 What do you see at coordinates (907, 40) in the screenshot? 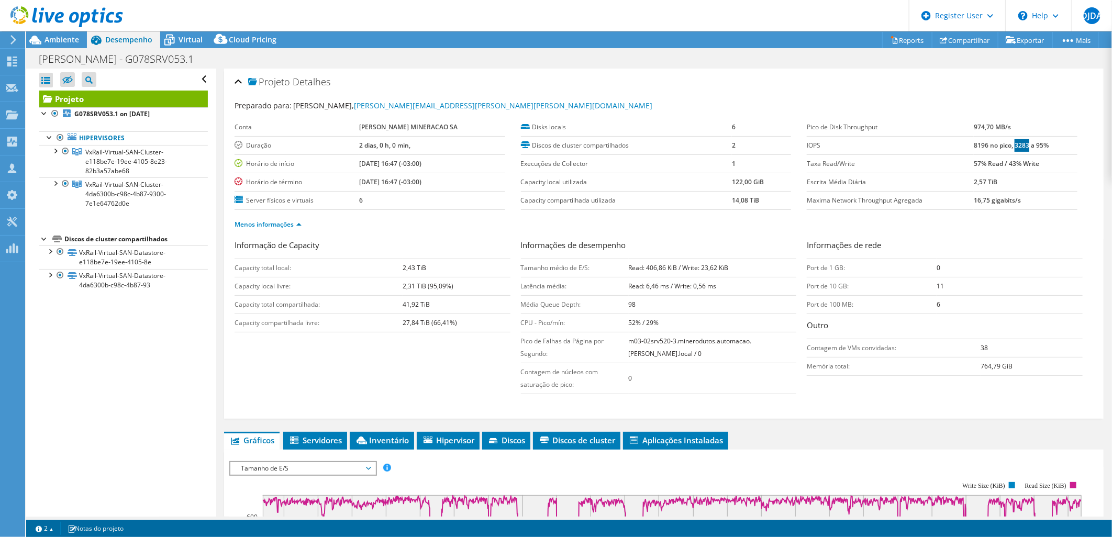
I see `a: Reports` at bounding box center [907, 40].